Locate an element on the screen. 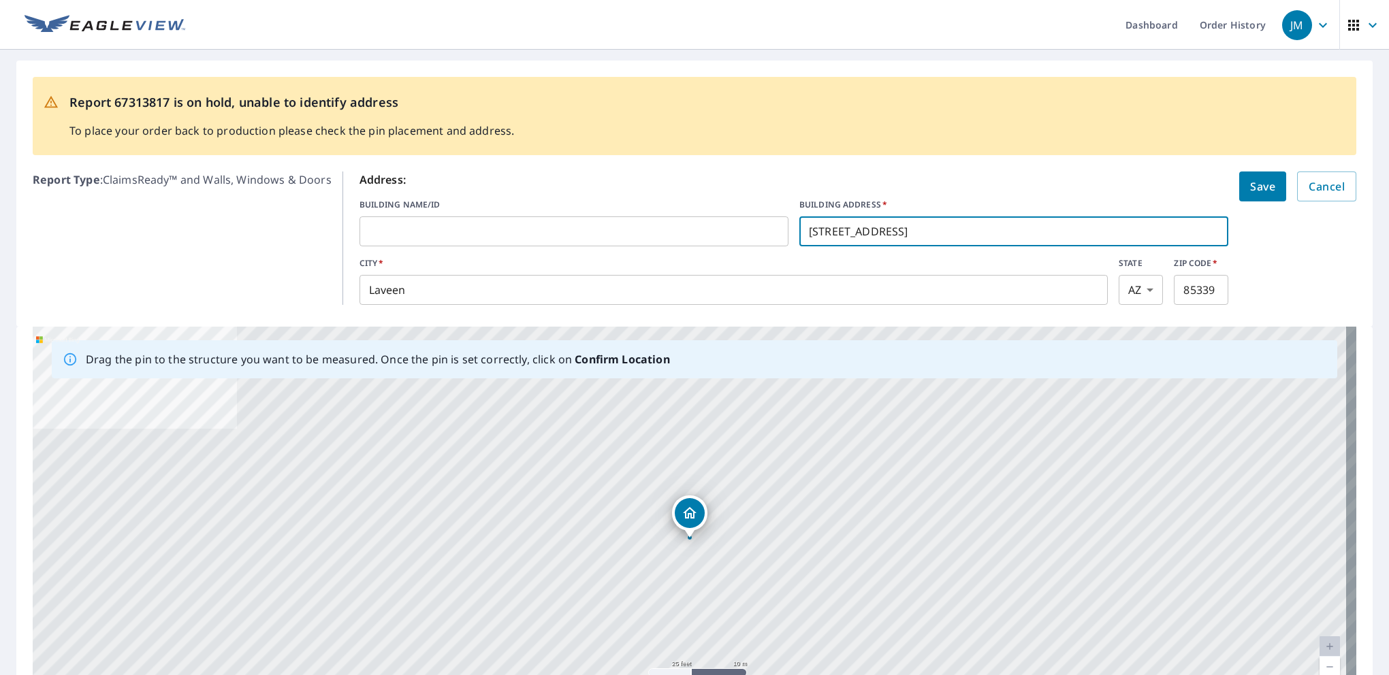  b: Report Type is located at coordinates (66, 180).